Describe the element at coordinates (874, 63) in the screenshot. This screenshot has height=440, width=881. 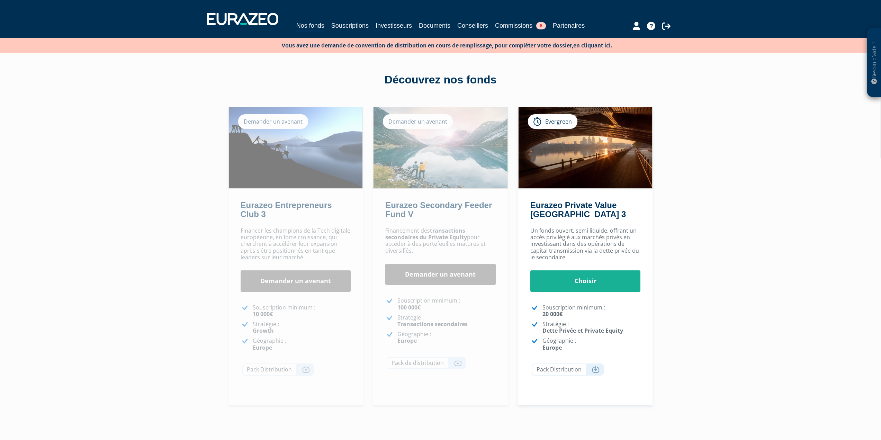
I see `p: Besoin d'aide ?` at that location.